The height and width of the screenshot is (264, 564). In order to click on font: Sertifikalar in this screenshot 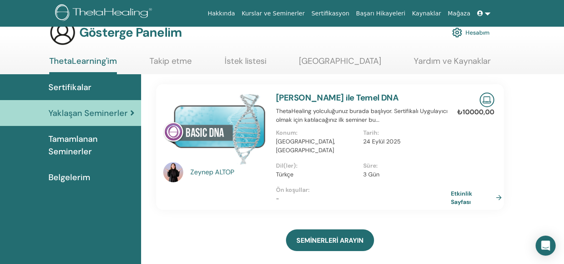, I will do `click(70, 87)`.